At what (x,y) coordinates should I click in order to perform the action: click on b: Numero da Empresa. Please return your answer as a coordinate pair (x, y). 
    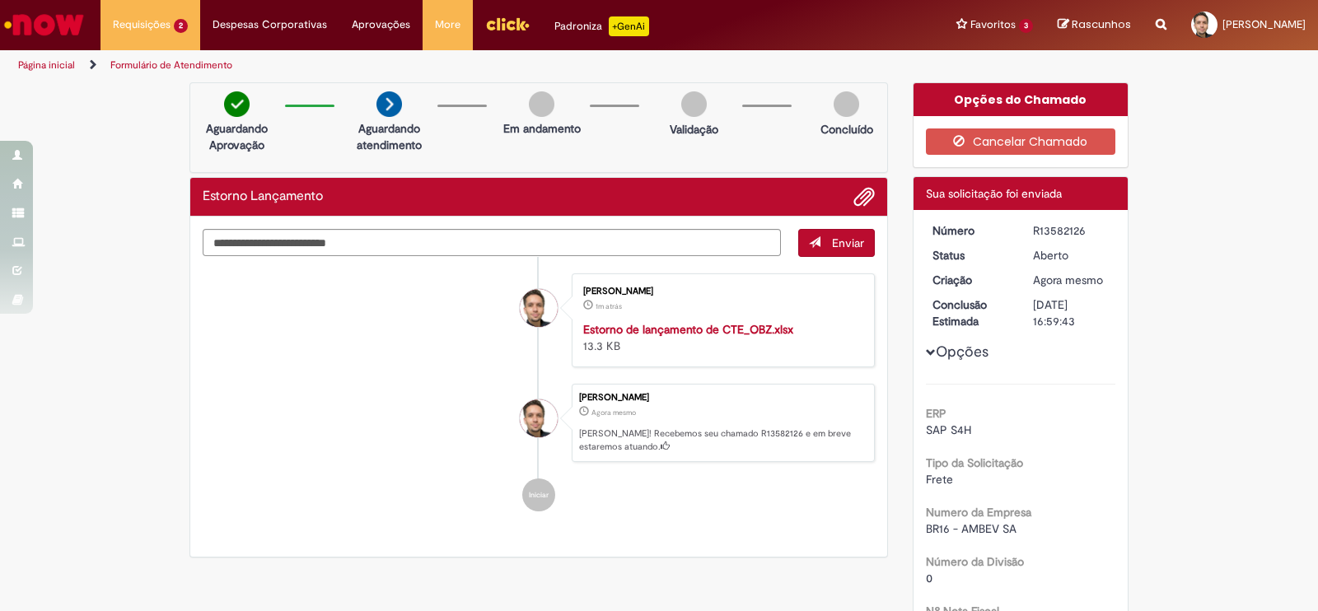
    Looking at the image, I should click on (978, 512).